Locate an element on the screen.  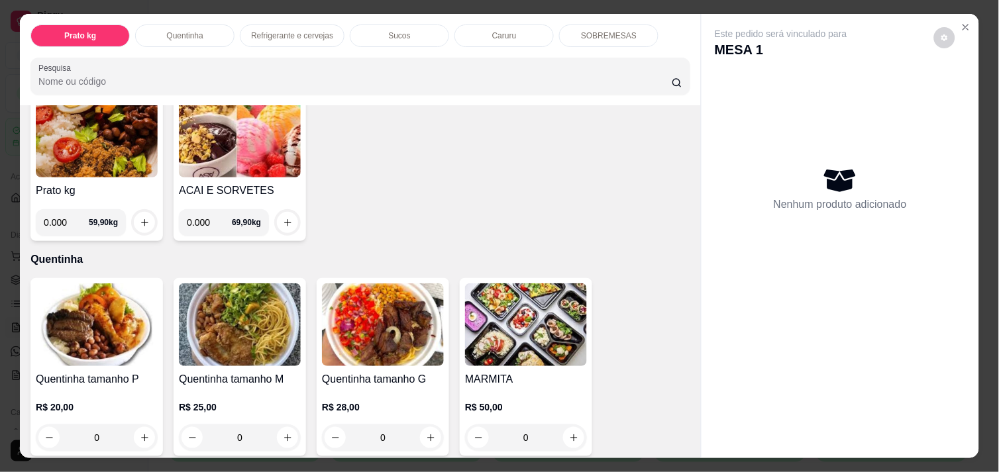
input: Pesquisa is located at coordinates (355, 81).